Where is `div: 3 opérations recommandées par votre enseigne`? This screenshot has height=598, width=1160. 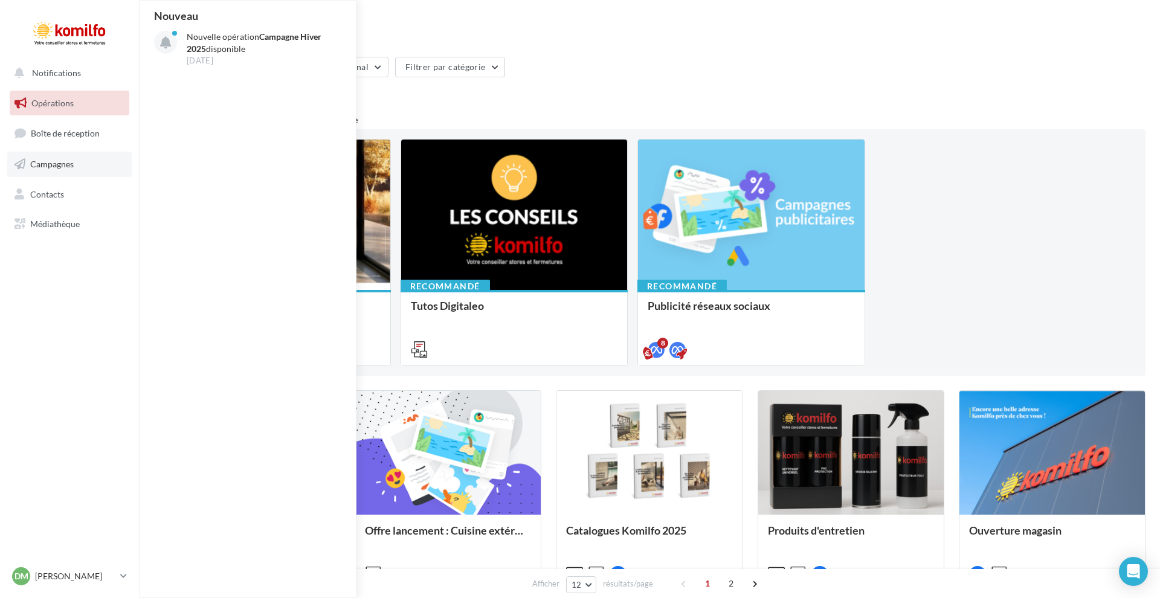
div: 3 opérations recommandées par votre enseigne is located at coordinates (649, 120).